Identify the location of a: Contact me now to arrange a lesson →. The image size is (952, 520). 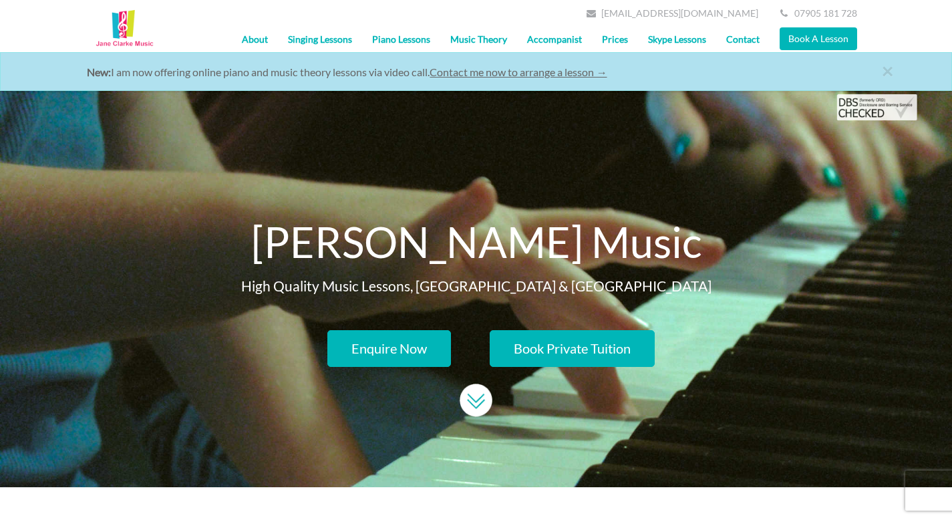
(518, 72).